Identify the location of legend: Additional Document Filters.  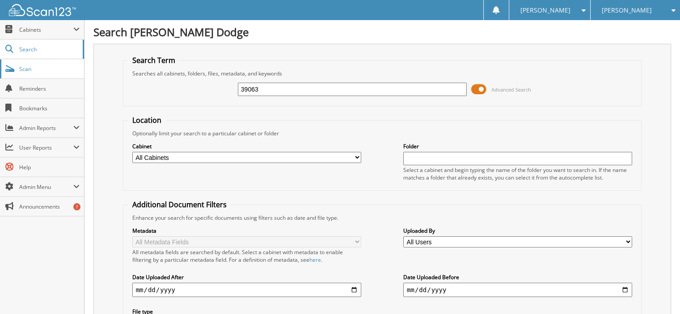
(179, 205).